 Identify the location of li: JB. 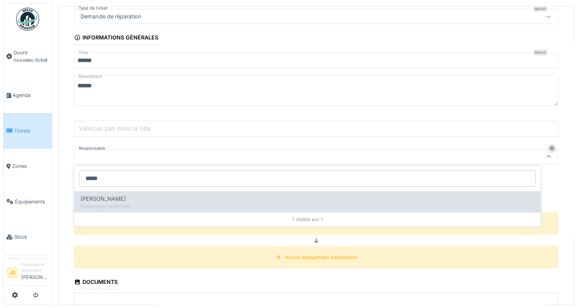
(12, 273).